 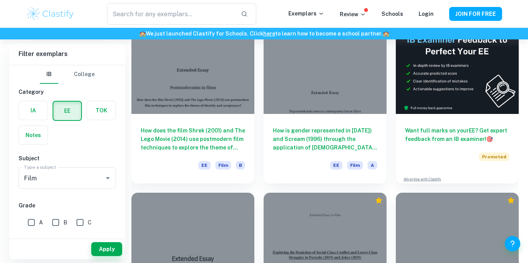 What do you see at coordinates (171, 14) in the screenshot?
I see `input: Search for any exemplars...` at bounding box center [171, 14].